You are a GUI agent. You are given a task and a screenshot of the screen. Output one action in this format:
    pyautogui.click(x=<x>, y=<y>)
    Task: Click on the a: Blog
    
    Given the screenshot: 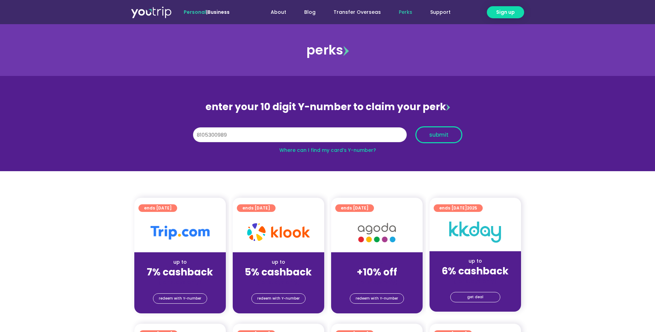 What is the action you would take?
    pyautogui.click(x=310, y=12)
    